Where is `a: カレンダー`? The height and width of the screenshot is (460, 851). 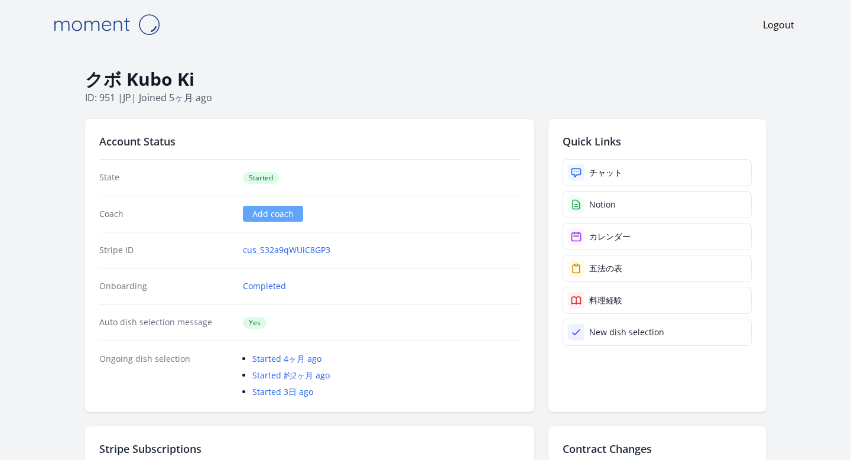 a: カレンダー is located at coordinates (657, 236).